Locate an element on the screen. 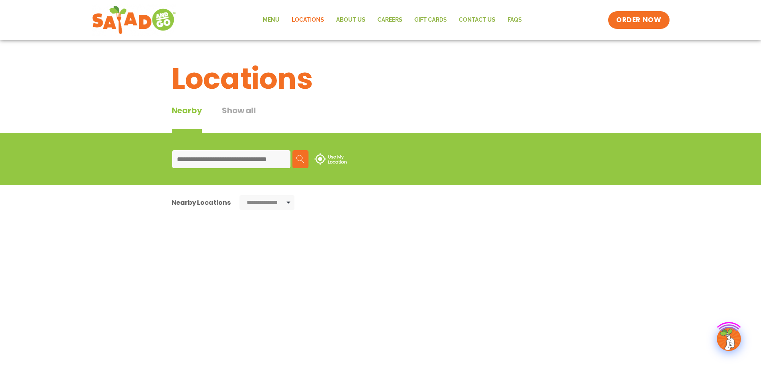 This screenshot has width=761, height=371. a: Contact Us is located at coordinates (477, 20).